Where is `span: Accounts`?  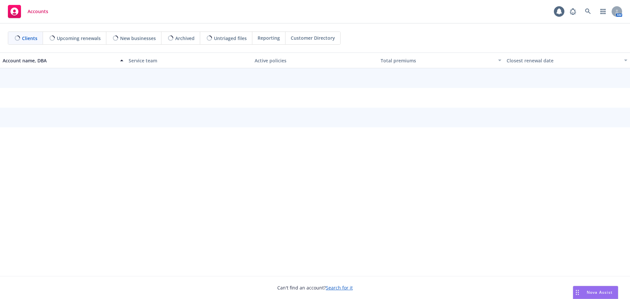
span: Accounts is located at coordinates (38, 11).